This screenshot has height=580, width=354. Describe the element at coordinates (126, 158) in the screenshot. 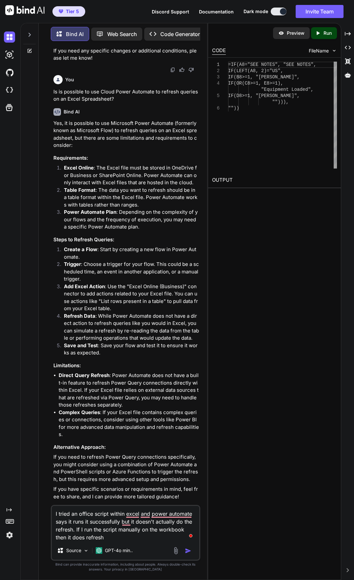

I see `h3: Requirements:` at that location.